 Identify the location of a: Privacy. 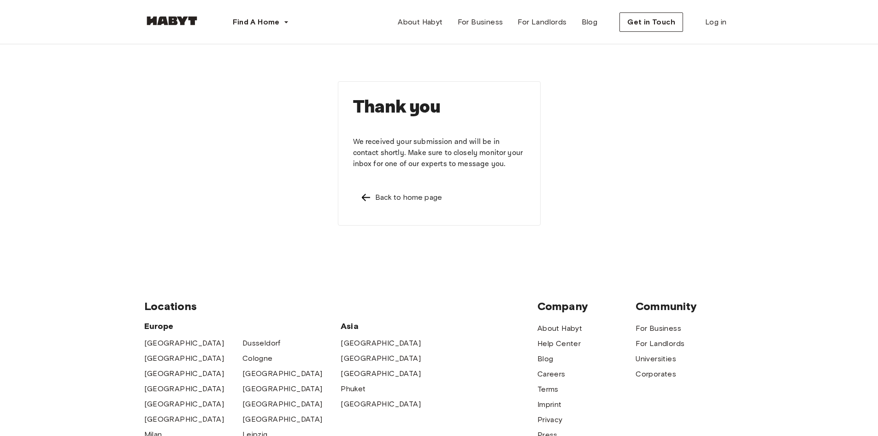
(550, 419).